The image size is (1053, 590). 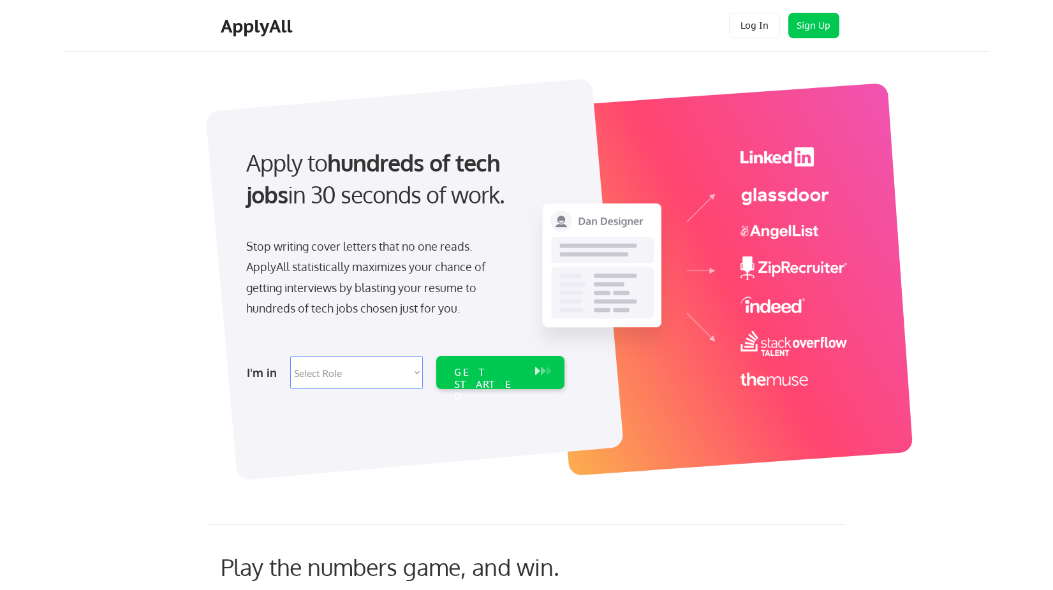 What do you see at coordinates (419, 567) in the screenshot?
I see `div: Play the numbers game, and win.` at bounding box center [419, 567].